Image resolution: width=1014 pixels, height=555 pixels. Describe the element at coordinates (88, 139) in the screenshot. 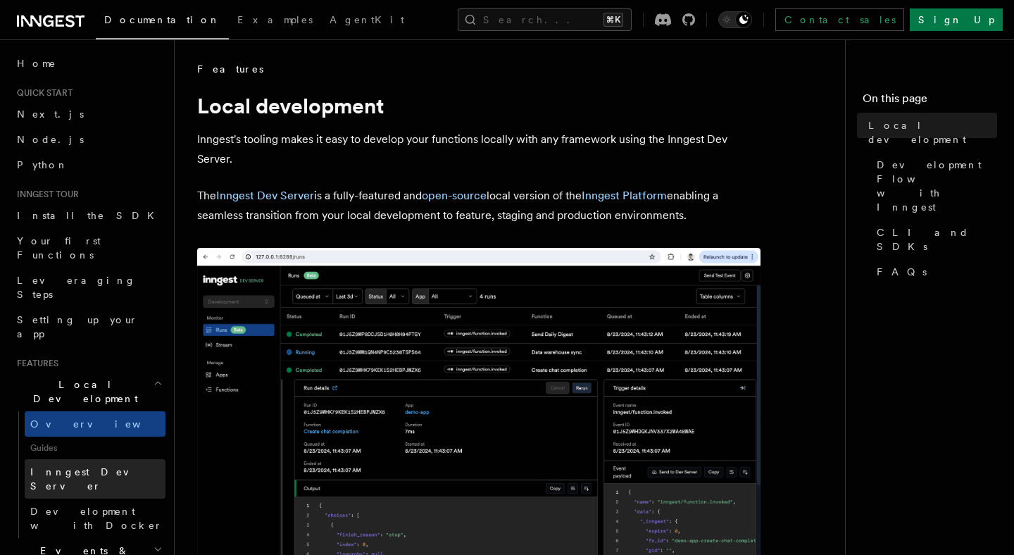

I see `a: Node.js` at that location.